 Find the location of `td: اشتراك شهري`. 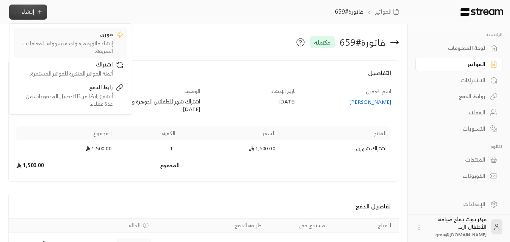

td: اشتراك شهري is located at coordinates (336, 148).